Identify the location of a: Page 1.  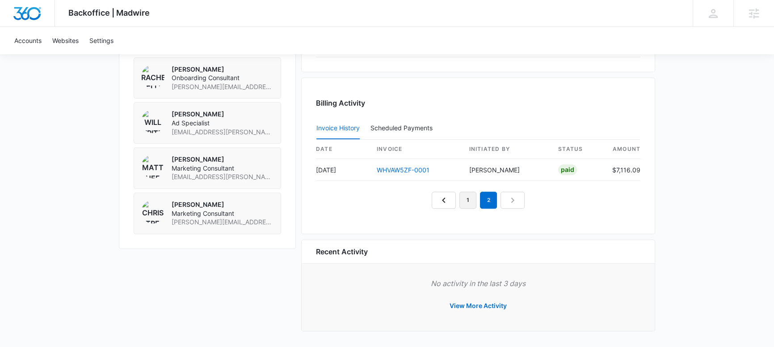
(468, 200).